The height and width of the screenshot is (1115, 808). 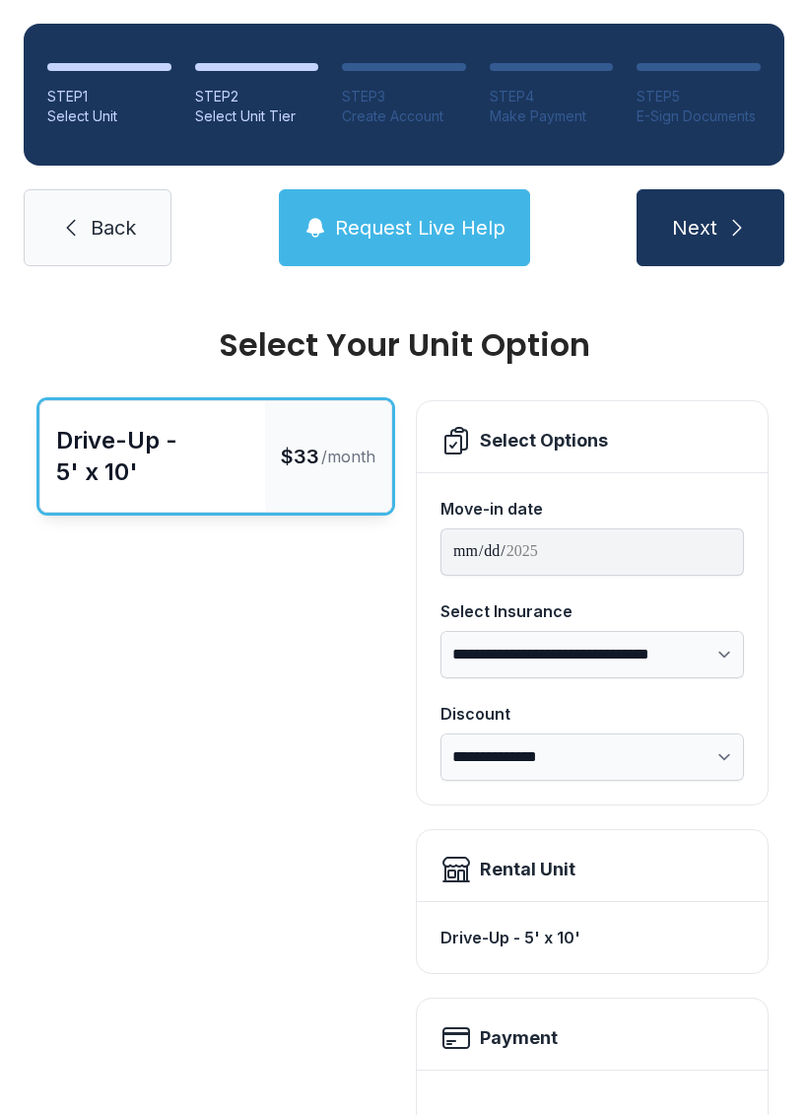 What do you see at coordinates (592, 654) in the screenshot?
I see `select: Select Insurance` at bounding box center [592, 654].